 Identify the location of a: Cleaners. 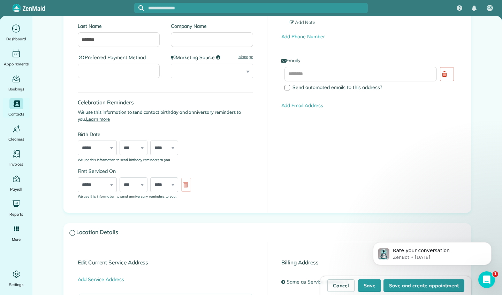
(16, 133).